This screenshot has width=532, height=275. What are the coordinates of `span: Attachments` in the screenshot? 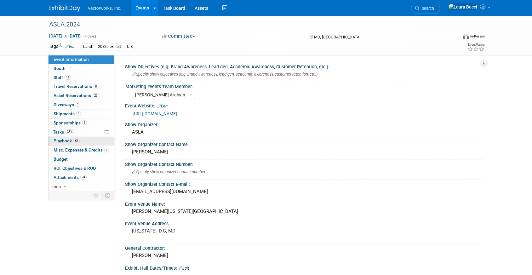 It's located at (70, 177).